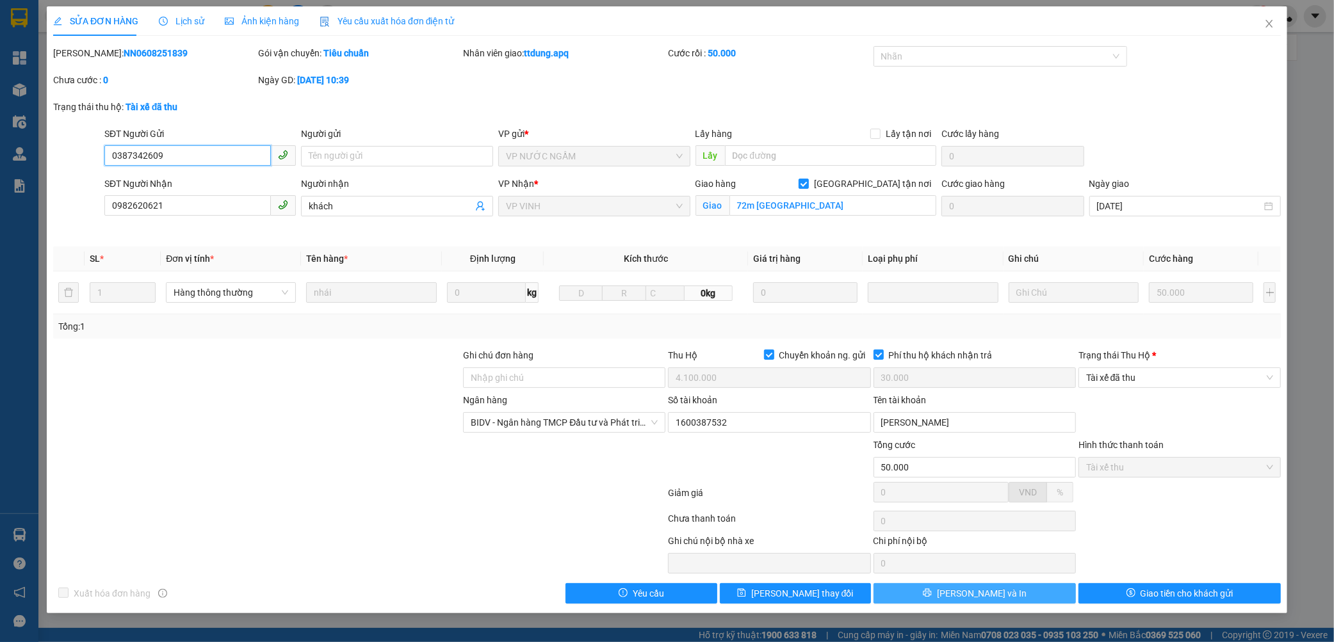 Image resolution: width=1334 pixels, height=642 pixels. What do you see at coordinates (769, 423) in the screenshot?
I see `input: Số tài khoản` at bounding box center [769, 423].